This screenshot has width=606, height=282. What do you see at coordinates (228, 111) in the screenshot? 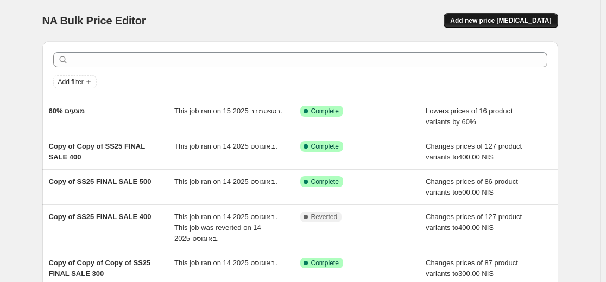
I see `span: This job ran on 15 בספטמבר 2025.` at bounding box center [228, 111].